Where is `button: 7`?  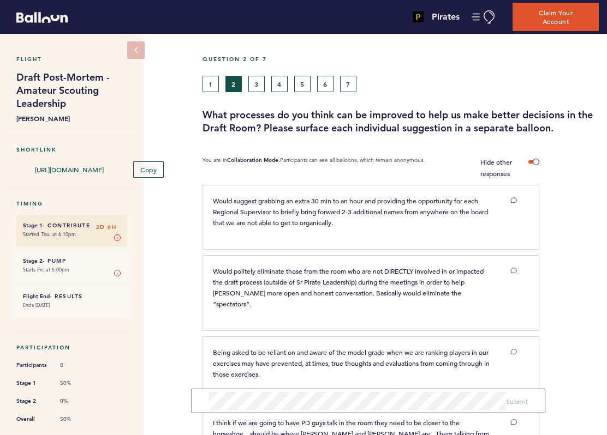 button: 7 is located at coordinates (348, 84).